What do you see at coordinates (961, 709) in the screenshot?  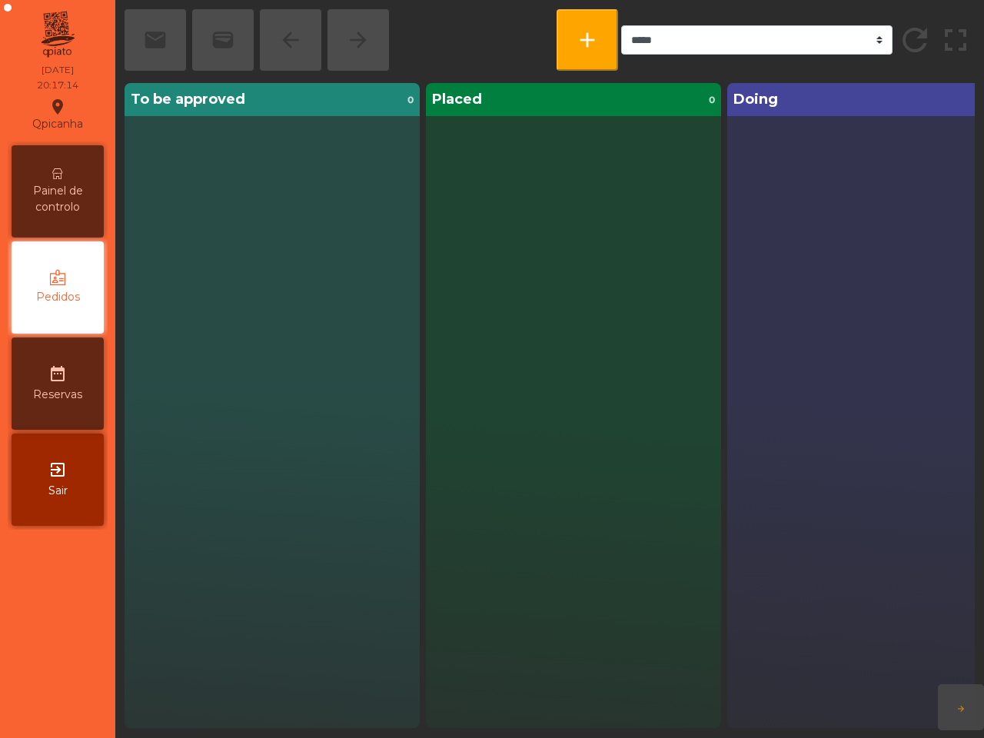 I see `span: arrow_forward` at bounding box center [961, 709].